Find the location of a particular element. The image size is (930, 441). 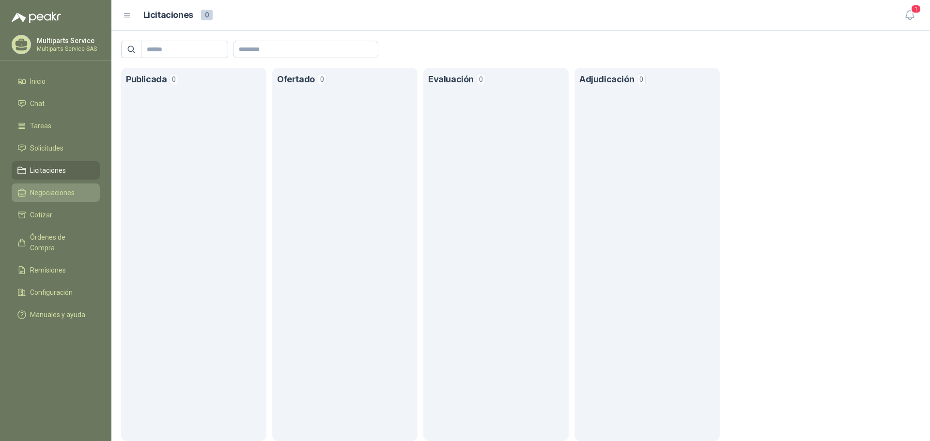

a: Configuración is located at coordinates (56, 292).